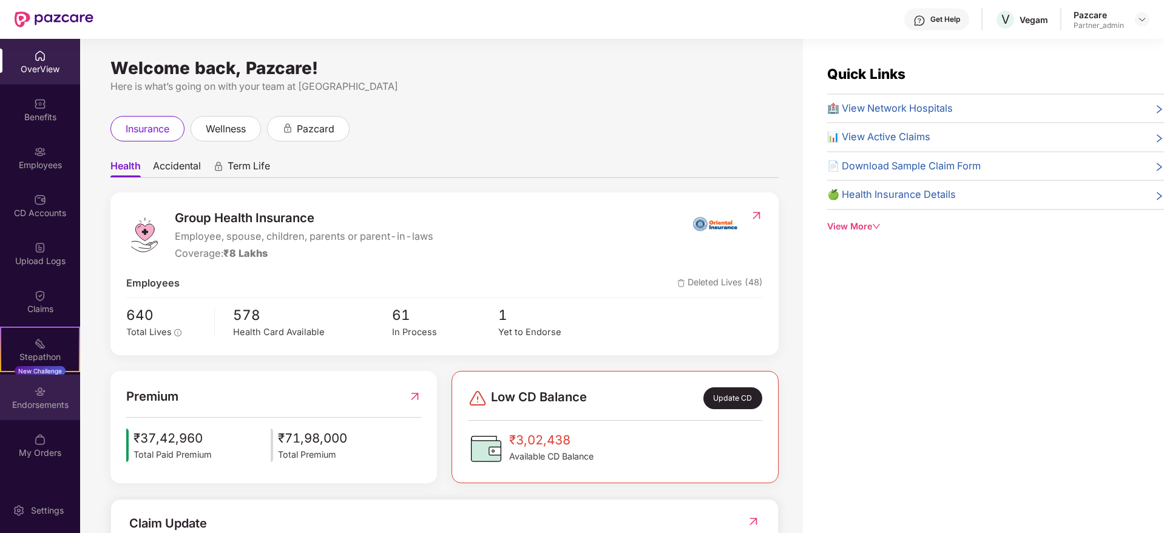 This screenshot has height=533, width=1164. Describe the element at coordinates (313, 438) in the screenshot. I see `span: ₹71,98,000` at that location.